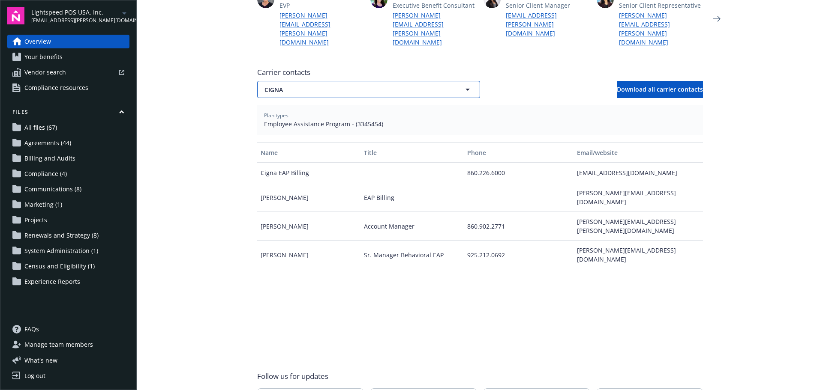 This screenshot has height=390, width=823. What do you see at coordinates (368, 90) in the screenshot?
I see `button: CIGNA` at bounding box center [368, 90].